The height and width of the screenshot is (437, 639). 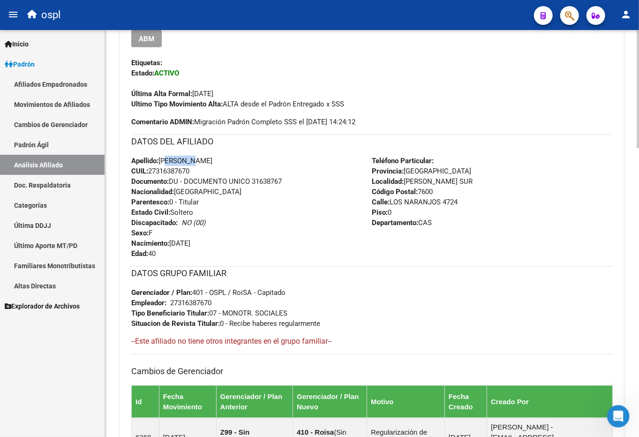 What do you see at coordinates (16, 44) in the screenshot?
I see `span: Inicio` at bounding box center [16, 44].